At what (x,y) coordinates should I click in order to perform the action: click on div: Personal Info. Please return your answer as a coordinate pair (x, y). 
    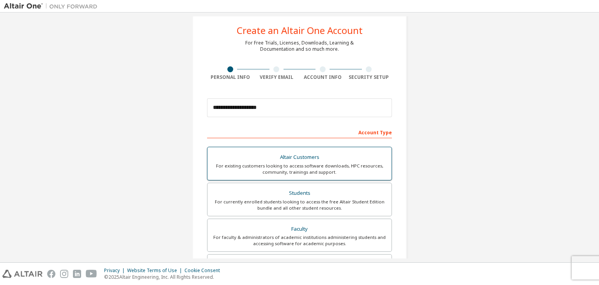
    Looking at the image, I should click on (230, 77).